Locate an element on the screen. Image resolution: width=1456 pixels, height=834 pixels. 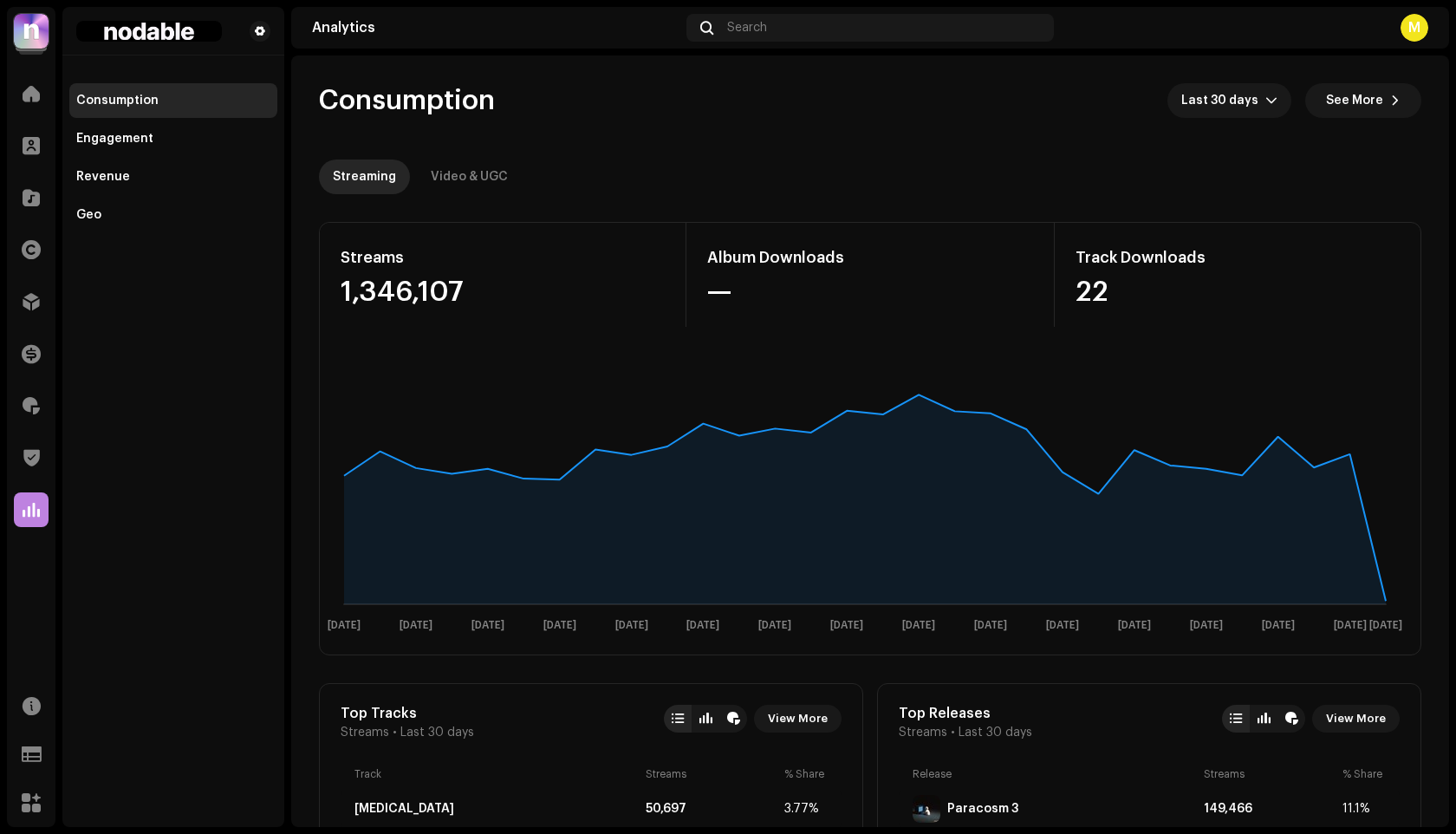
div: 1,346,107 is located at coordinates (502, 292).